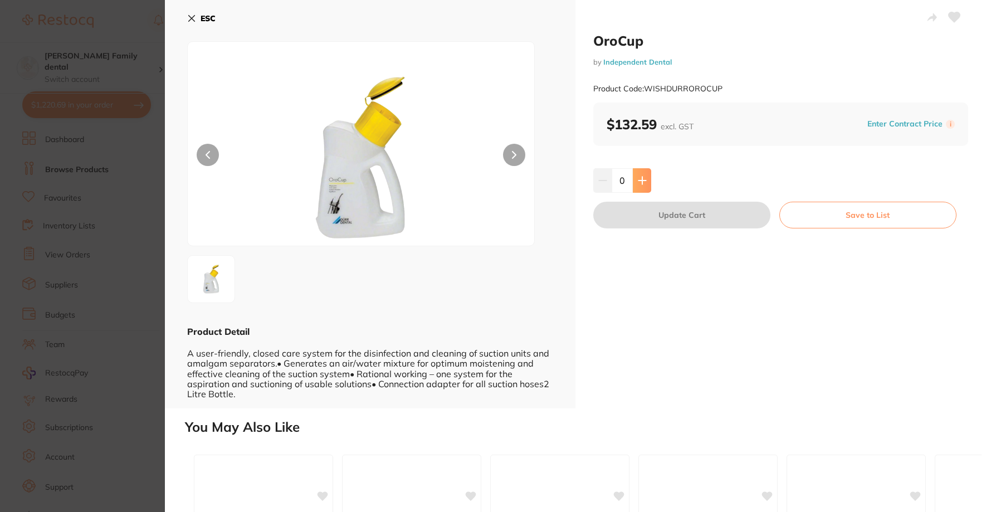 Image resolution: width=986 pixels, height=512 pixels. What do you see at coordinates (951, 124) in the screenshot?
I see `label: i` at bounding box center [951, 124].